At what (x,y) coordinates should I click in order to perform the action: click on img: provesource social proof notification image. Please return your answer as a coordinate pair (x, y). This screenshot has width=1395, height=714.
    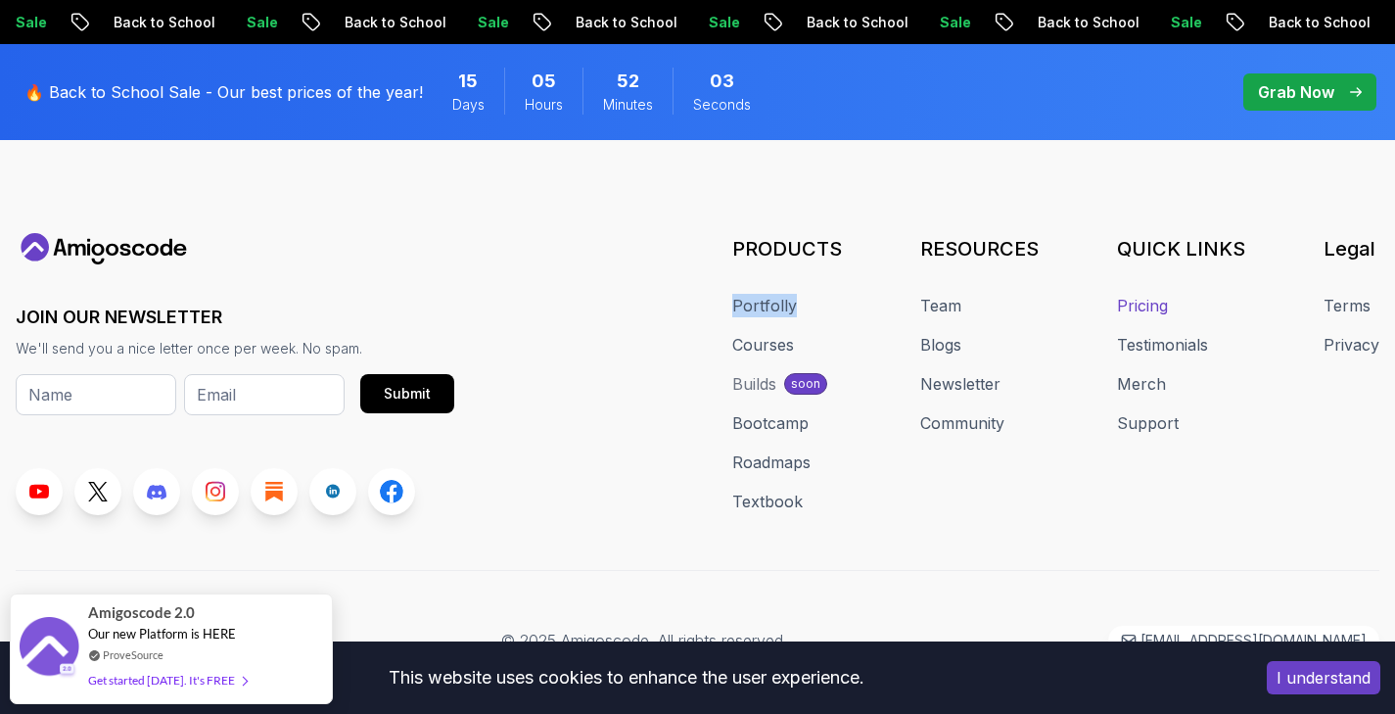
    Looking at the image, I should click on (49, 648).